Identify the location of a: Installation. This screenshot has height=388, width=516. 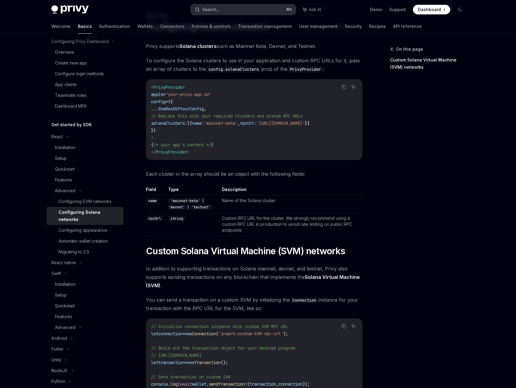
(85, 285).